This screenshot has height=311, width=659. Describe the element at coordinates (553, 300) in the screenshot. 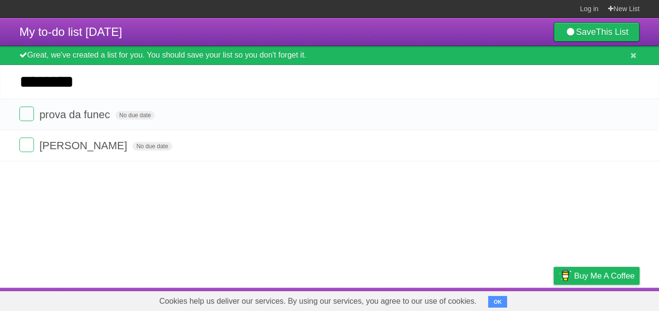

I see `a: Privacy` at that location.